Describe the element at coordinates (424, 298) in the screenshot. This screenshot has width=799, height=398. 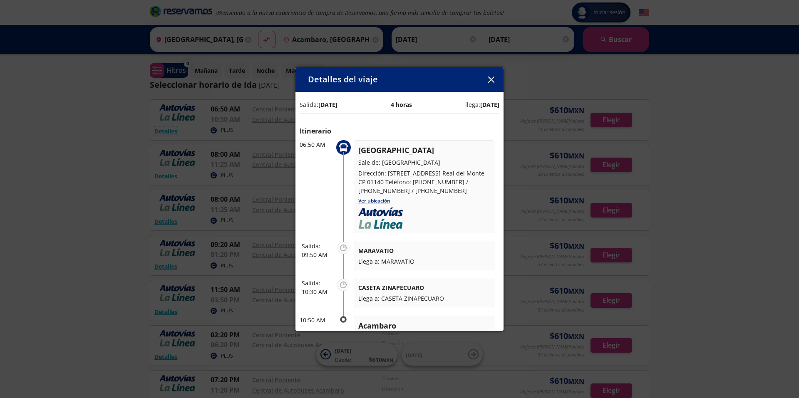
I see `p: Llega a: CASETA ZINAPECUARO` at that location.